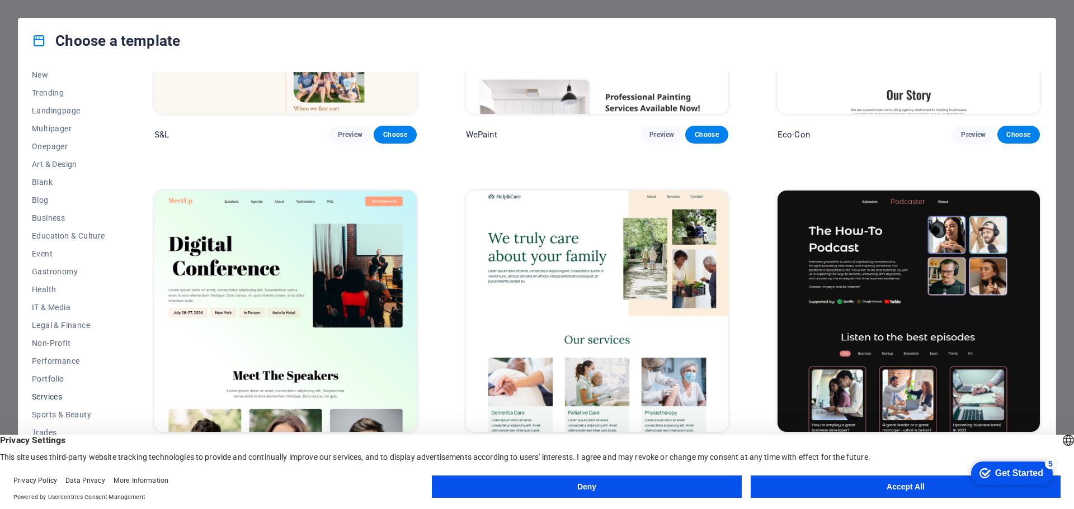  What do you see at coordinates (162, 135) in the screenshot?
I see `p: S&L` at bounding box center [162, 135].